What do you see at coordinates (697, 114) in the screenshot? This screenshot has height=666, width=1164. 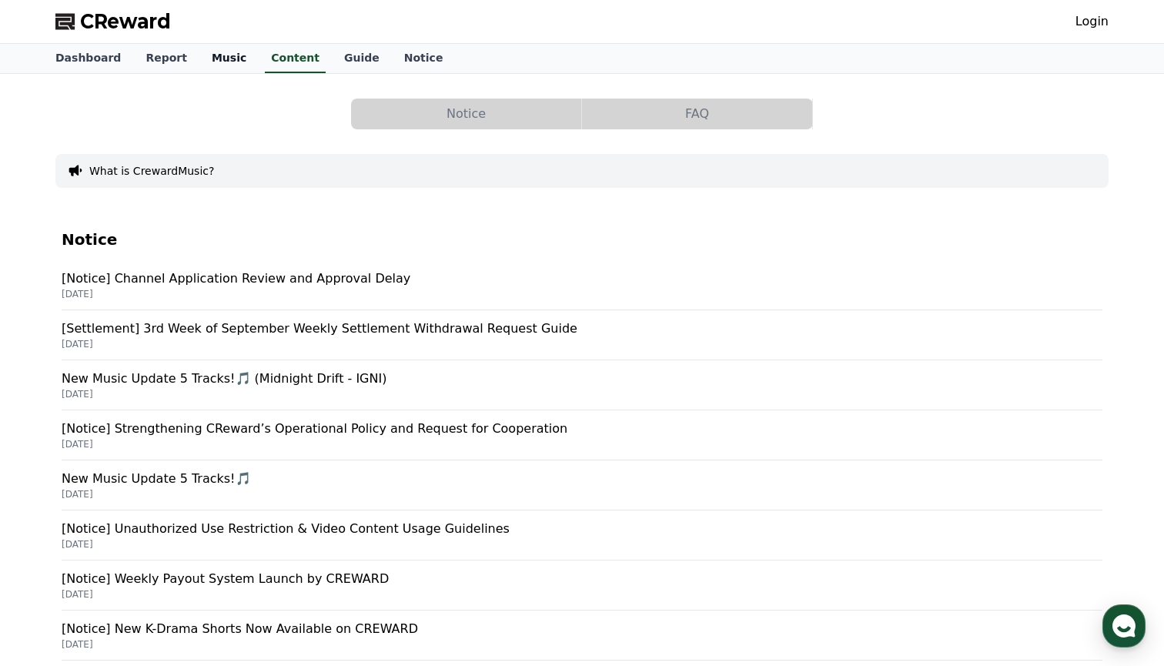 I see `button: FAQ` at bounding box center [697, 114].